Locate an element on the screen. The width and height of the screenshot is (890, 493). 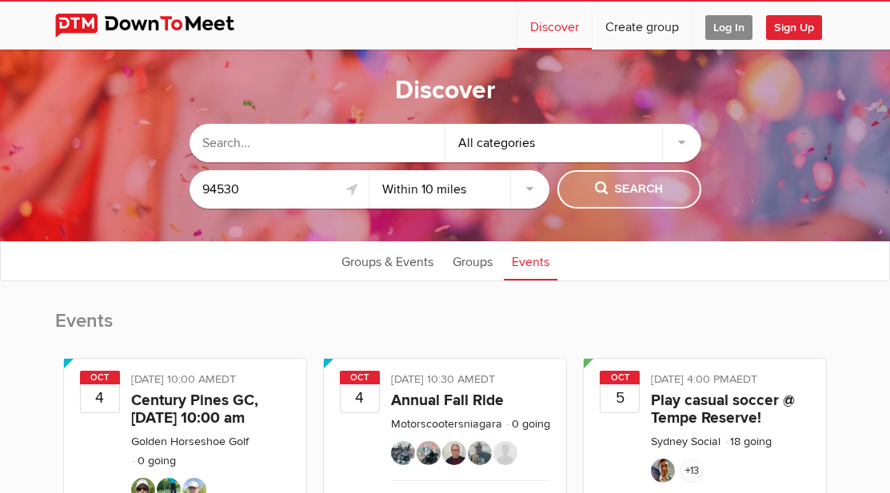
img: LenPais is located at coordinates (505, 453).